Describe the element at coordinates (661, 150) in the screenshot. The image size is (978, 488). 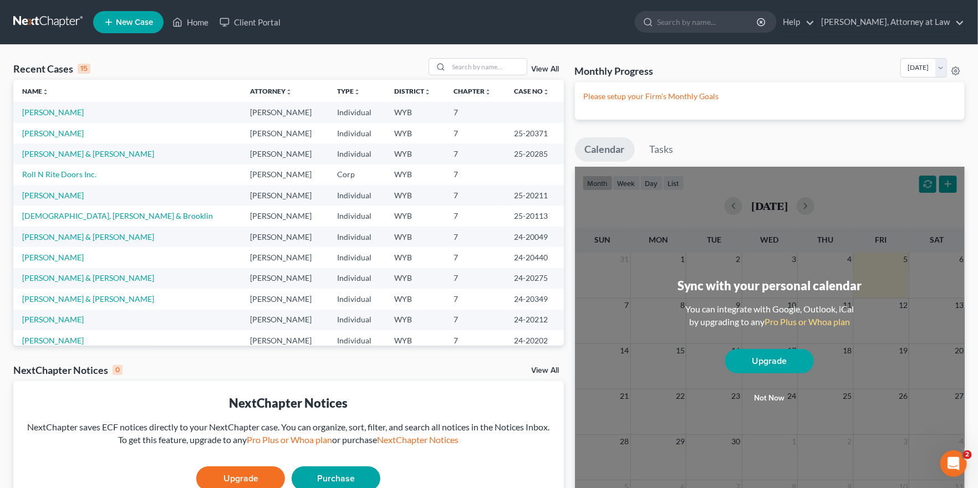
I see `a: Tasks` at that location.